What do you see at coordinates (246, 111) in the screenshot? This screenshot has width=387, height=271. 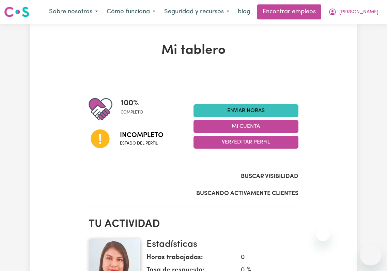 I see `a: ENVIAR HORAS` at bounding box center [246, 111].